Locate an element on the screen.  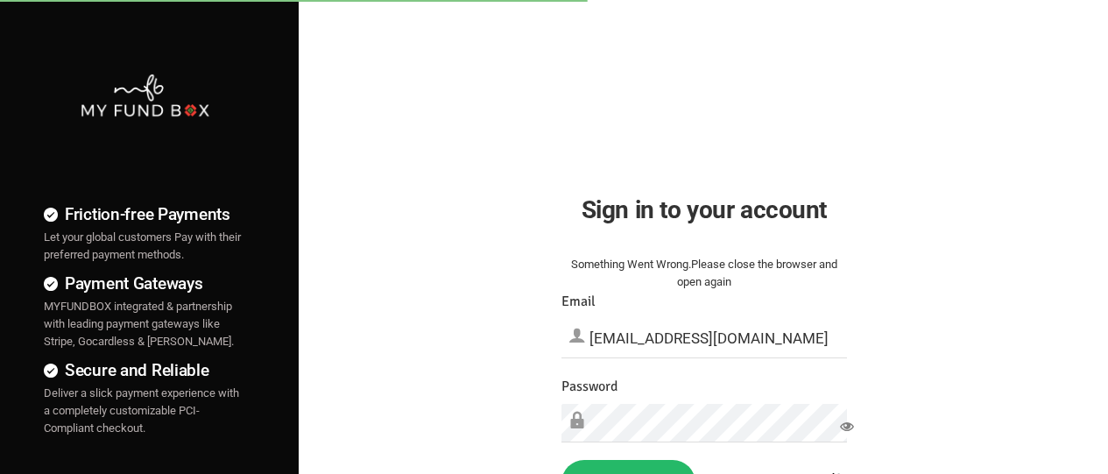
label: Email is located at coordinates (578, 301).